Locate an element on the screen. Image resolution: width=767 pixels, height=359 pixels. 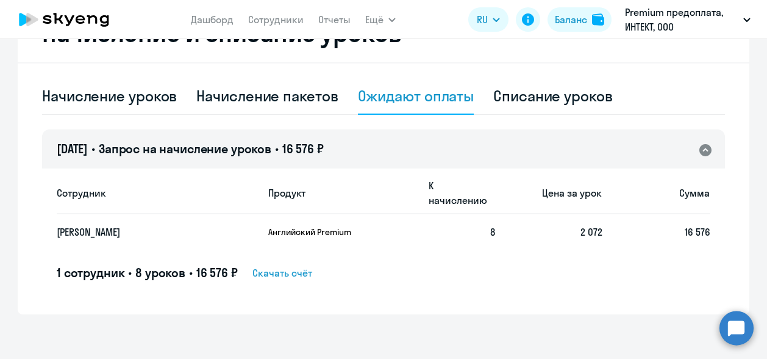
div: Начисление пакетов is located at coordinates (267, 96).